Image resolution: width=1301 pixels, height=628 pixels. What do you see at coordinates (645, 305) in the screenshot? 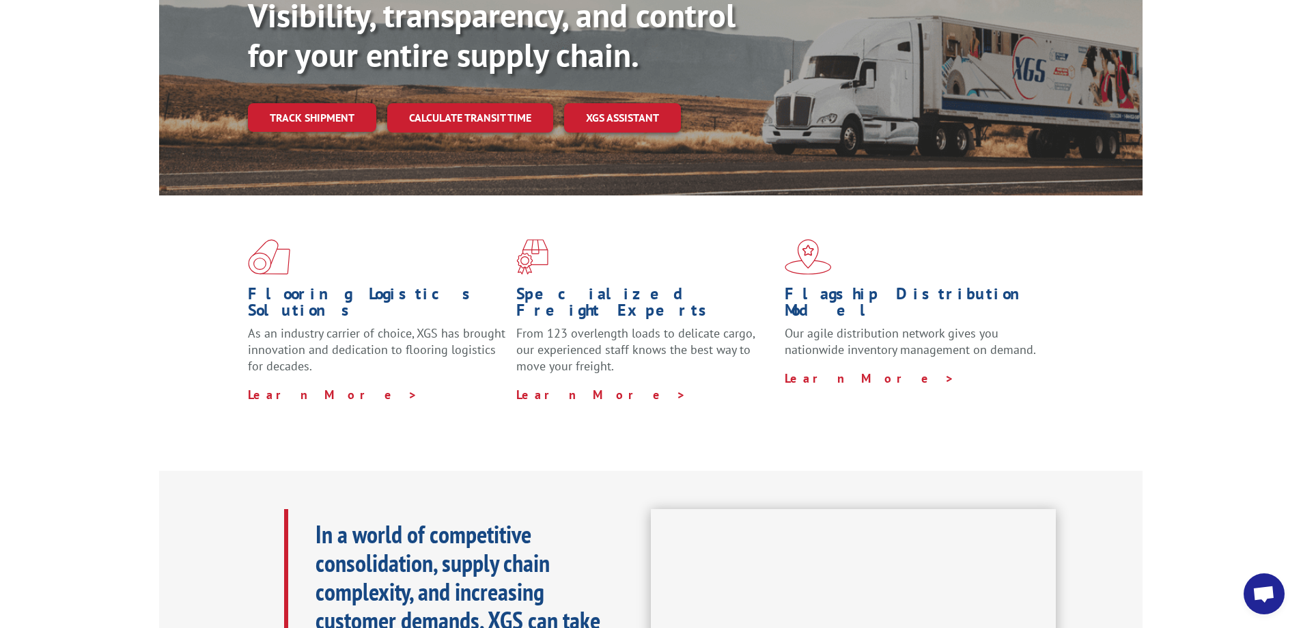
I see `h1: Specialized Freight Experts` at bounding box center [645, 305].